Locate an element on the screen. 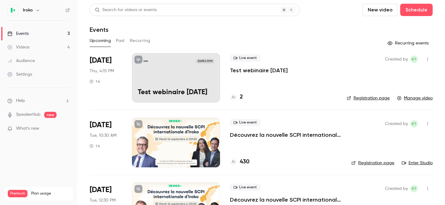  a: Manage video is located at coordinates (415, 98).